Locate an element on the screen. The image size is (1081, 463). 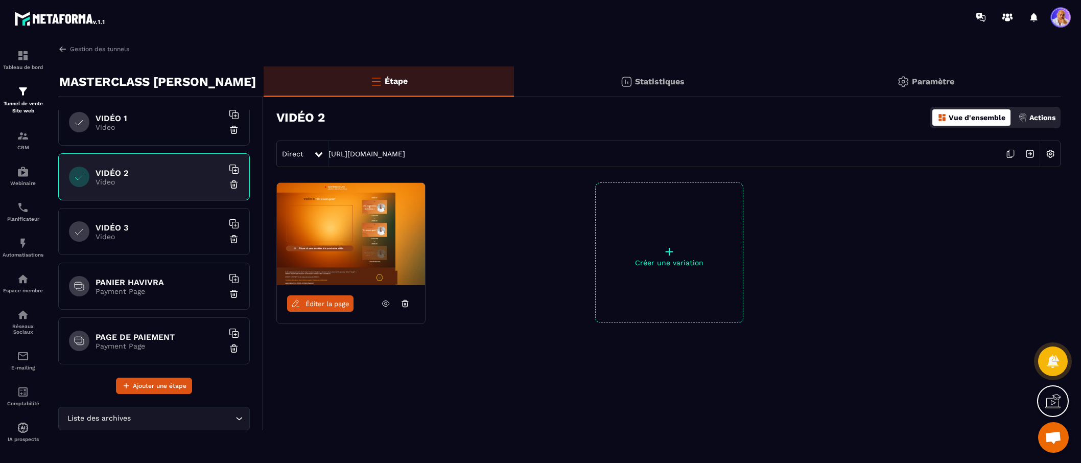
p: Espace membre is located at coordinates (23, 290).